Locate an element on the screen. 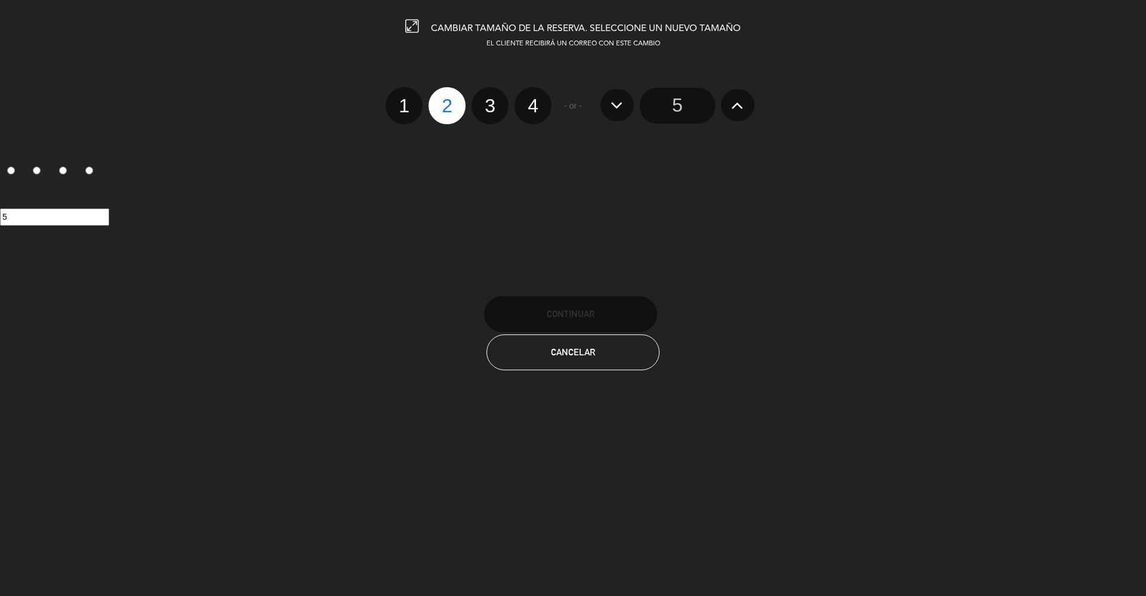 The image size is (1146, 596). input: 3 is located at coordinates (63, 170).